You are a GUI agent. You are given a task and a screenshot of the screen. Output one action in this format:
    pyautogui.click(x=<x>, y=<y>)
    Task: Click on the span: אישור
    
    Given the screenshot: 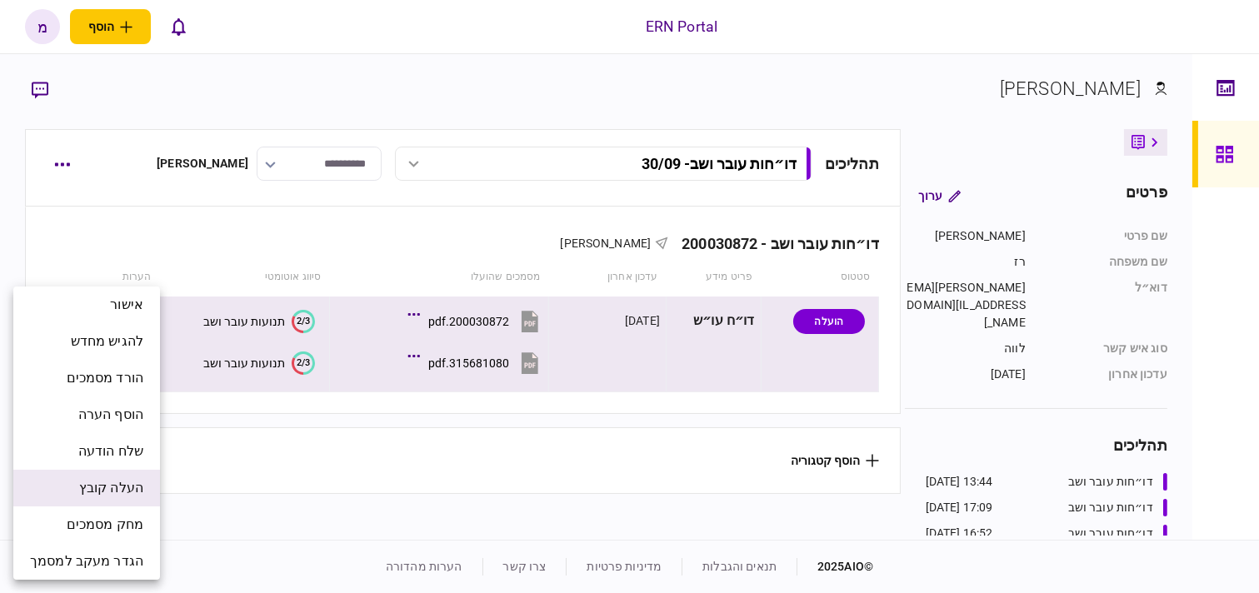 What is the action you would take?
    pyautogui.click(x=127, y=305)
    